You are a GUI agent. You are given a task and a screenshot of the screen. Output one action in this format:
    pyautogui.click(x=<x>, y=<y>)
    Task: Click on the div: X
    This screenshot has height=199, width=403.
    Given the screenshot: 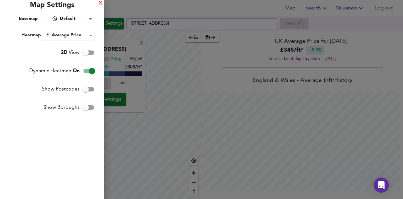 What is the action you would take?
    pyautogui.click(x=100, y=3)
    